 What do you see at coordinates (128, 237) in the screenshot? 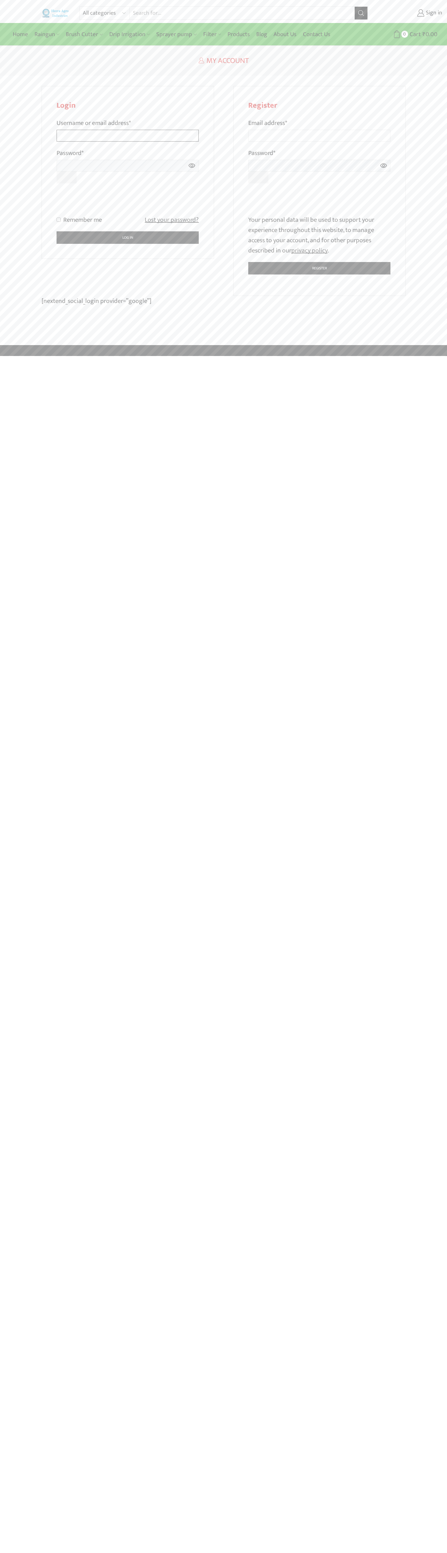
I see `button: Log in` at bounding box center [128, 237].